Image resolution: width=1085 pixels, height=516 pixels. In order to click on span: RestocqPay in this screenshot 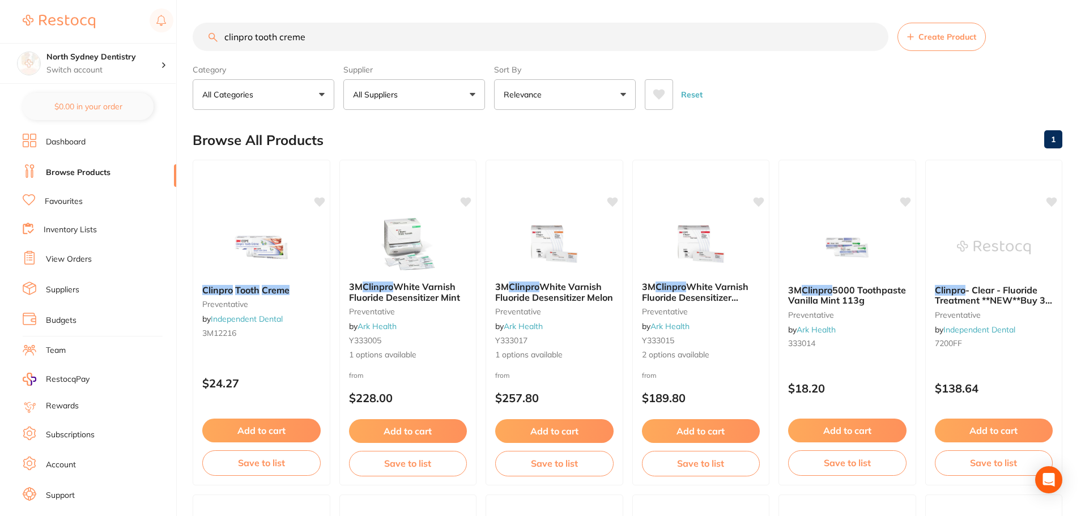, I will do `click(67, 379)`.